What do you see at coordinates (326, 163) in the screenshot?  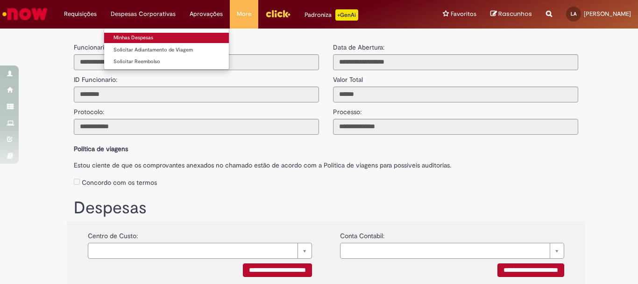 I see `label: Estou ciente de que os comprovantes anexados no chamado estão de acordo com a Politica de viagens...` at bounding box center [326, 163].